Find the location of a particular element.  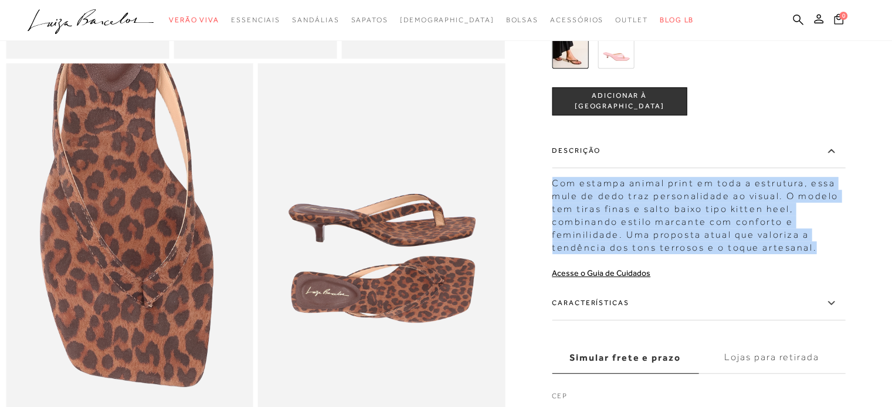

label: Descrição is located at coordinates (698, 151).